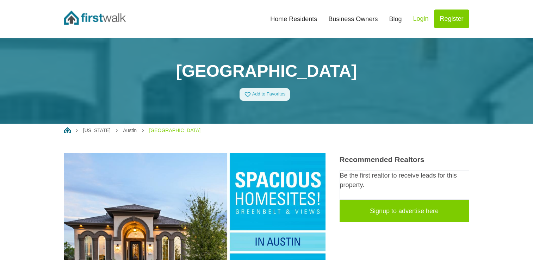  What do you see at coordinates (395, 19) in the screenshot?
I see `a: Blog` at bounding box center [395, 19].